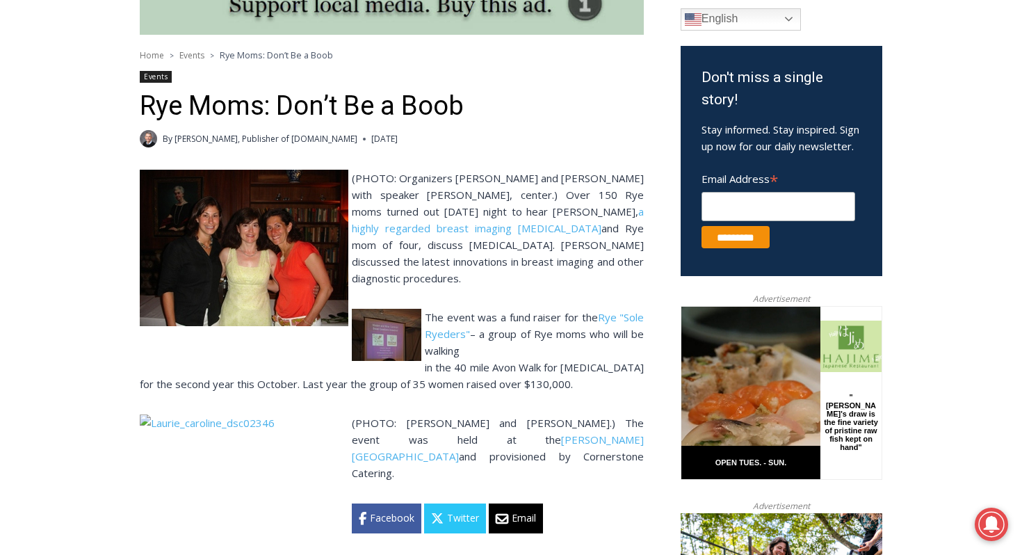 The height and width of the screenshot is (555, 1022). Describe the element at coordinates (244, 248) in the screenshot. I see `img: Lynn_cathy_sandy_dsc02350` at that location.